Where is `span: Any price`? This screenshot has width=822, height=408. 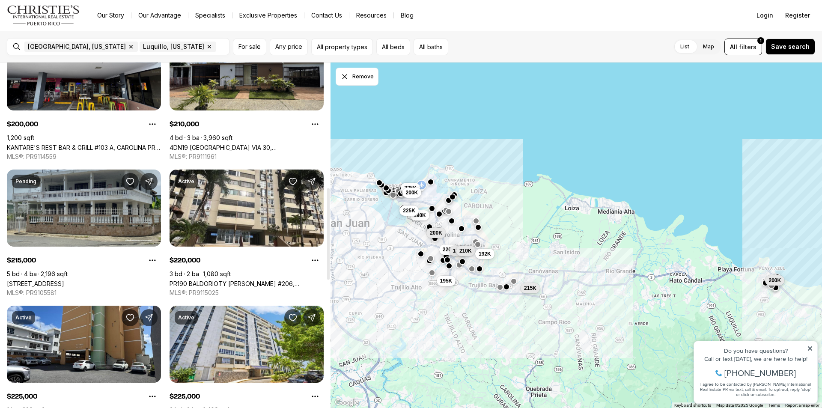
span: Any price is located at coordinates (289, 47).